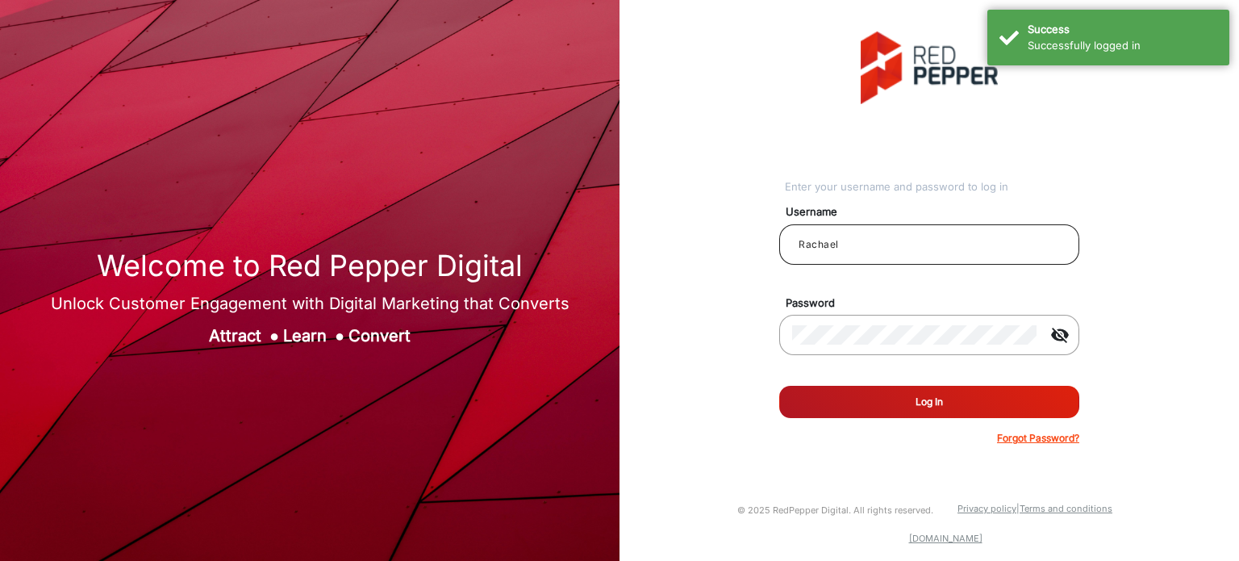 This screenshot has height=561, width=1239. What do you see at coordinates (1038, 438) in the screenshot?
I see `p: Forgot Password?` at bounding box center [1038, 438].